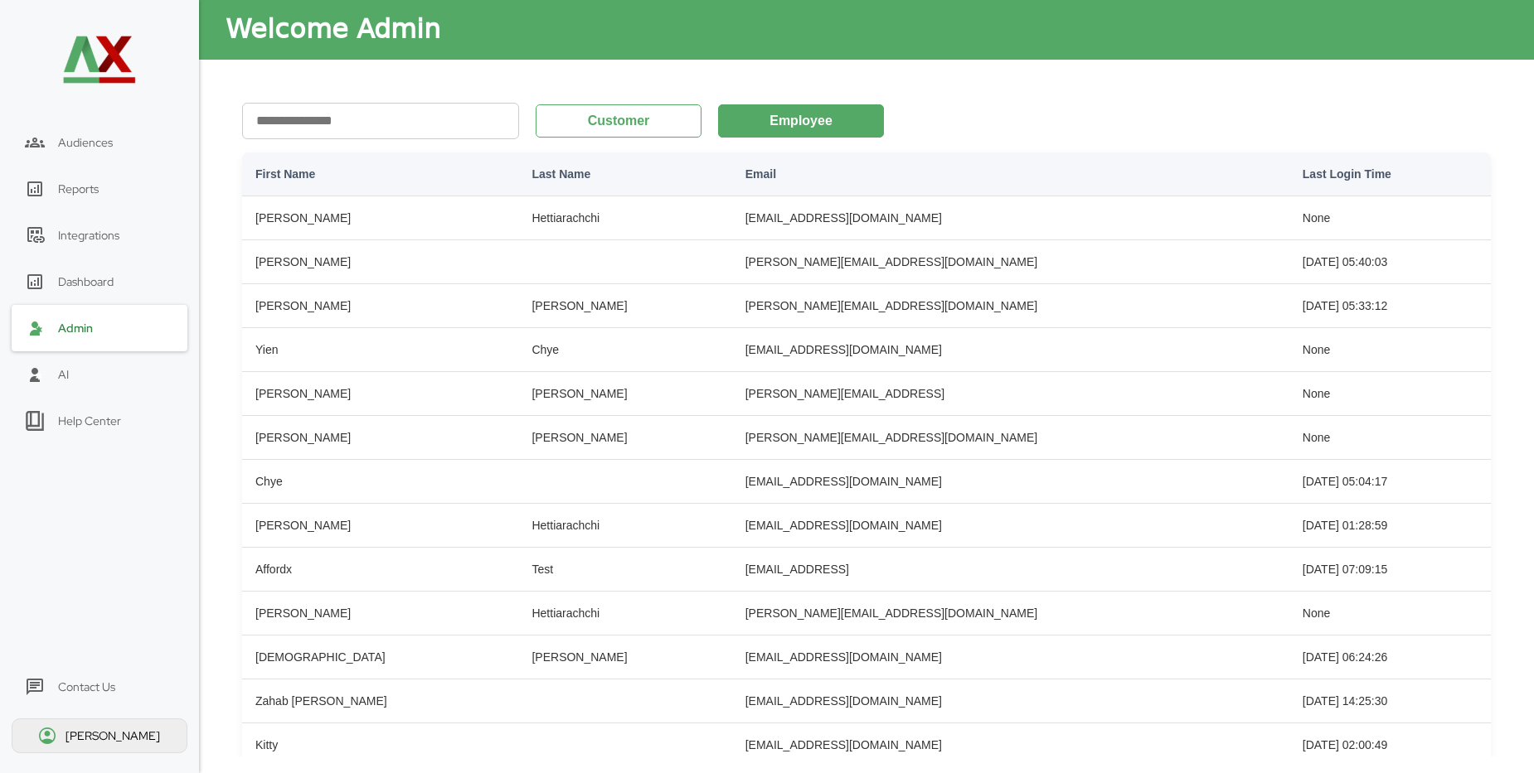 The width and height of the screenshot is (1534, 773). Describe the element at coordinates (85, 282) in the screenshot. I see `div: Dashboard` at that location.